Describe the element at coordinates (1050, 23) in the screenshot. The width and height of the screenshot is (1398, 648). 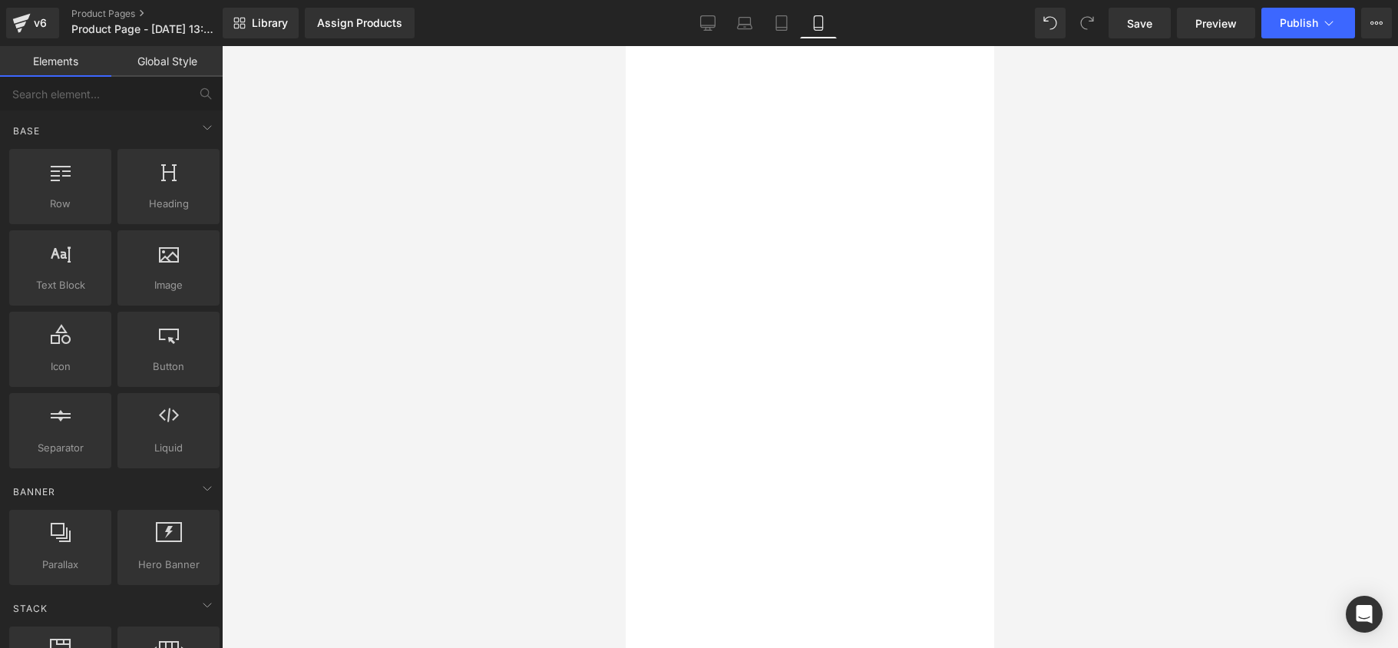
I see `button: Undo` at that location.